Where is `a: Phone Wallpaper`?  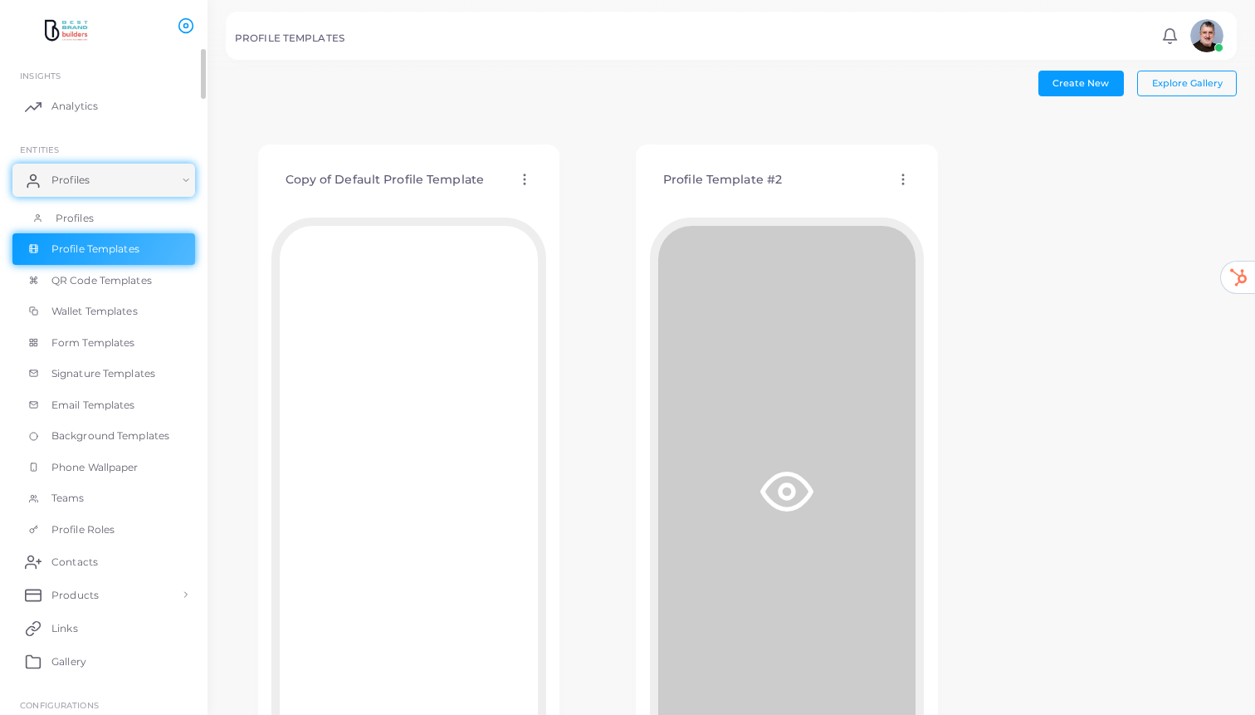 a: Phone Wallpaper is located at coordinates (104, 467).